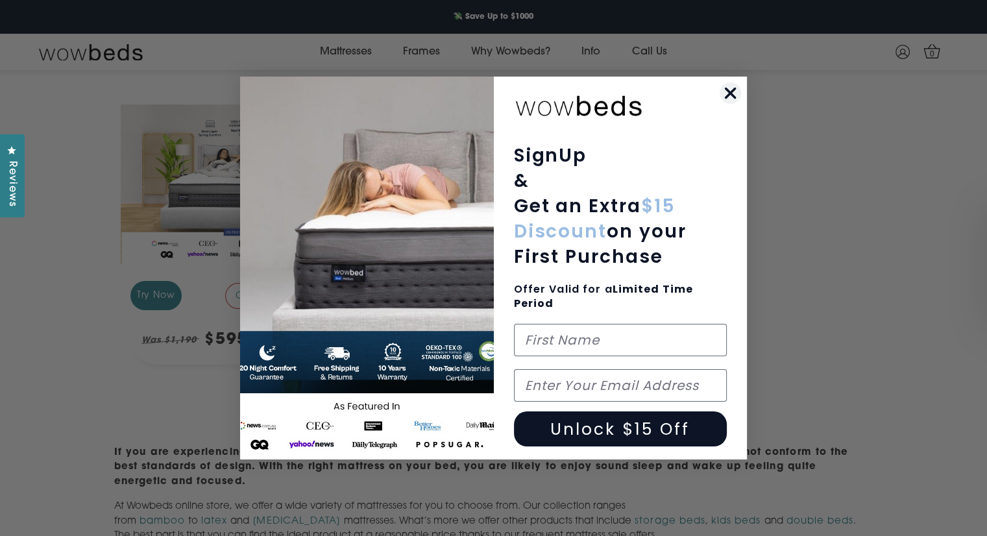 The height and width of the screenshot is (536, 987). I want to click on input: Enter Your Email Address, so click(620, 385).